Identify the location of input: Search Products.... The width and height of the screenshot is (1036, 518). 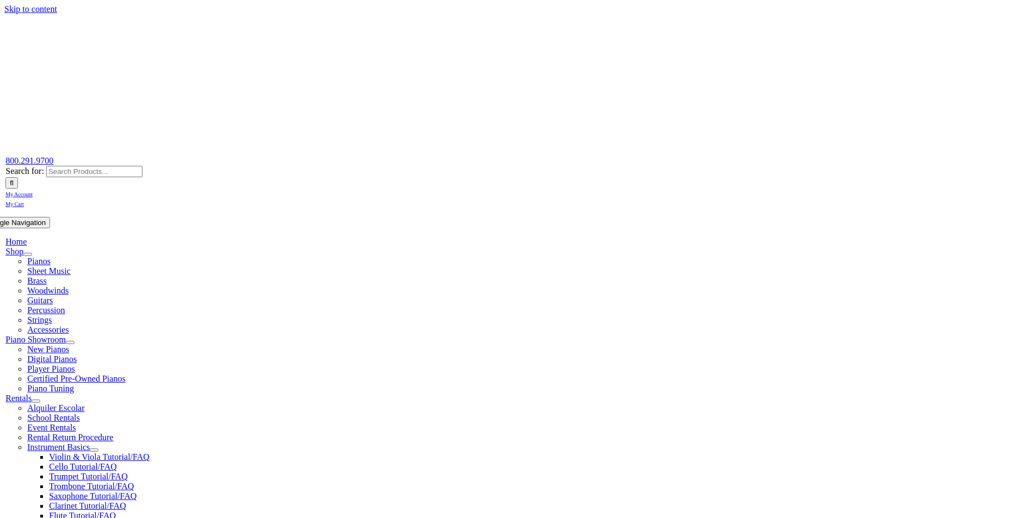
(94, 171).